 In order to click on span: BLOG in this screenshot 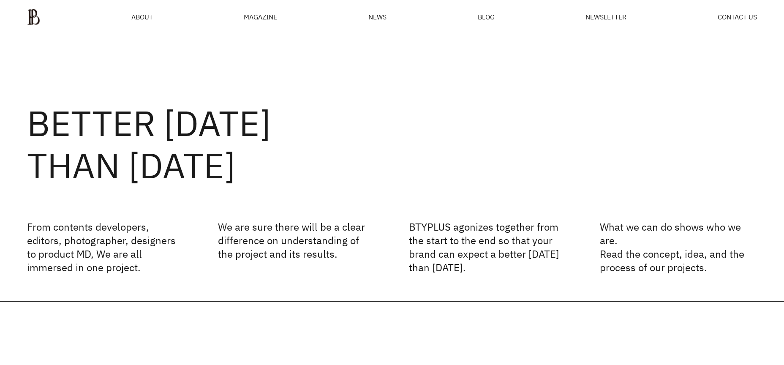, I will do `click(486, 17)`.